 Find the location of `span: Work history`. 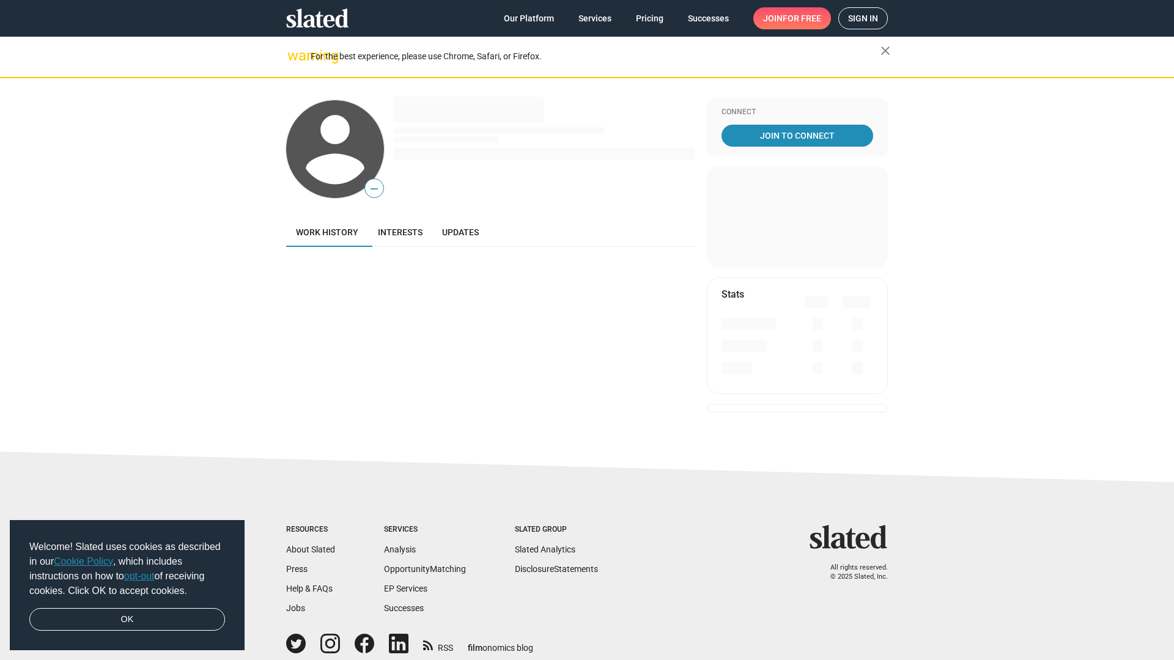

span: Work history is located at coordinates (327, 232).